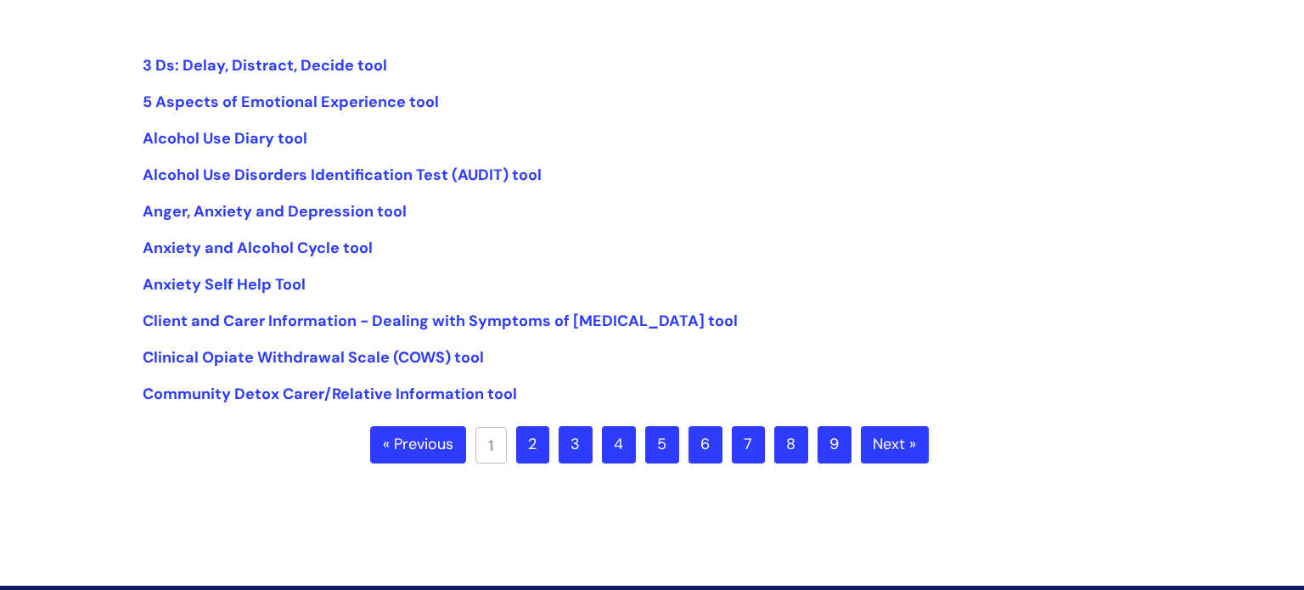 This screenshot has width=1304, height=590. Describe the element at coordinates (313, 357) in the screenshot. I see `a: Clinical Opiate Withdrawal Scale (COWS) tool` at that location.